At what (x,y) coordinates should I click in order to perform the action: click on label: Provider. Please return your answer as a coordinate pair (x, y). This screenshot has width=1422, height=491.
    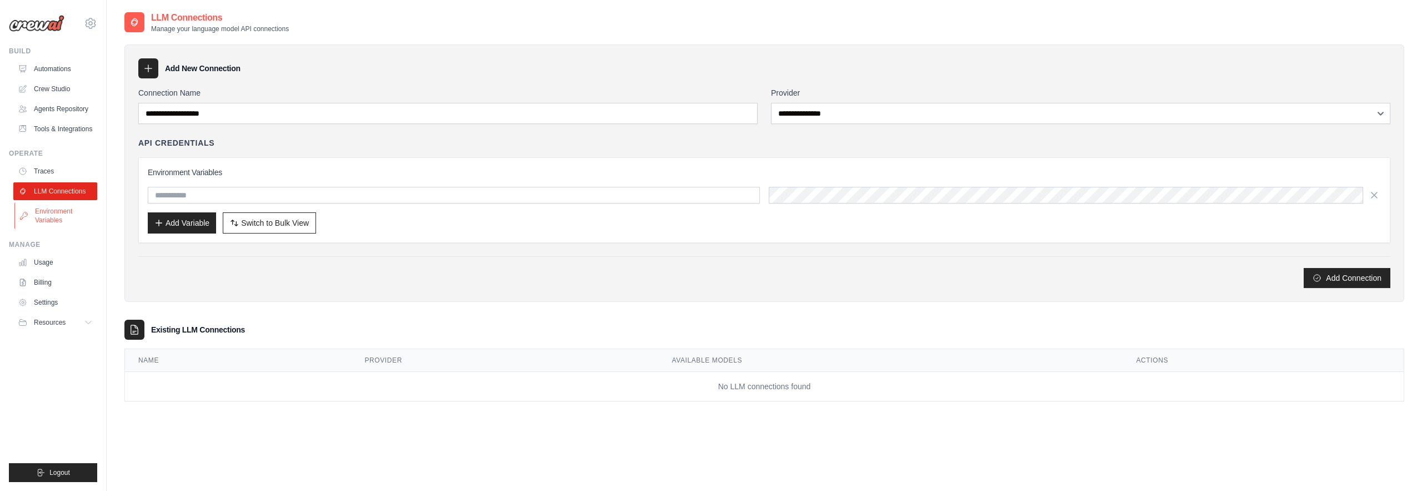
    Looking at the image, I should click on (1080, 93).